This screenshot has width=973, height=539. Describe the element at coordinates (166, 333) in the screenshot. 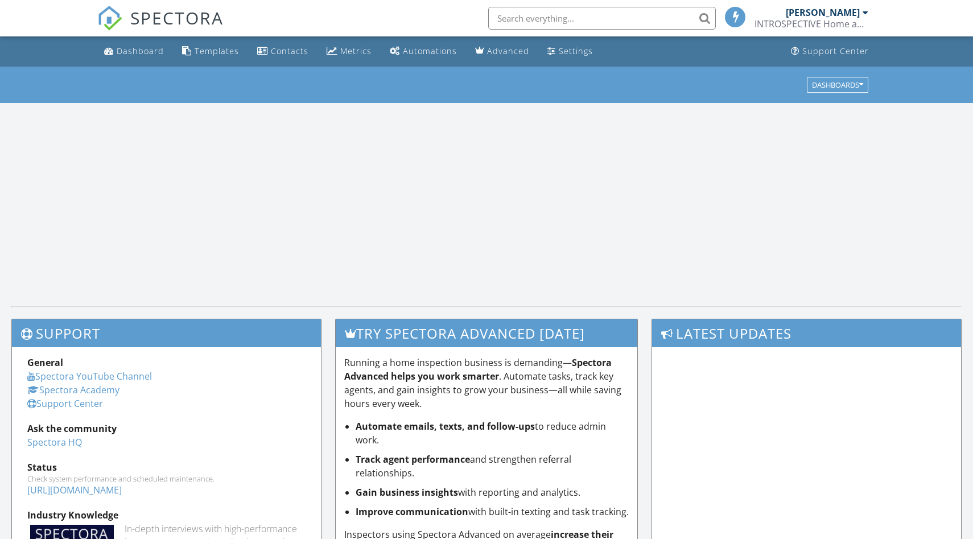

I see `h3: Support` at that location.